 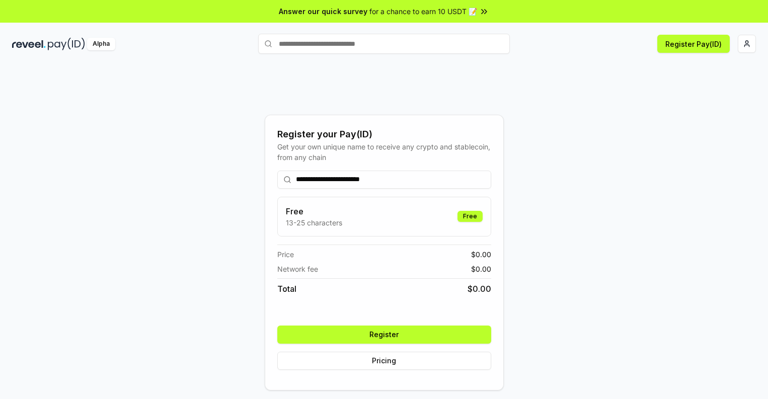 What do you see at coordinates (323, 11) in the screenshot?
I see `span: Answer our quick survey` at bounding box center [323, 11].